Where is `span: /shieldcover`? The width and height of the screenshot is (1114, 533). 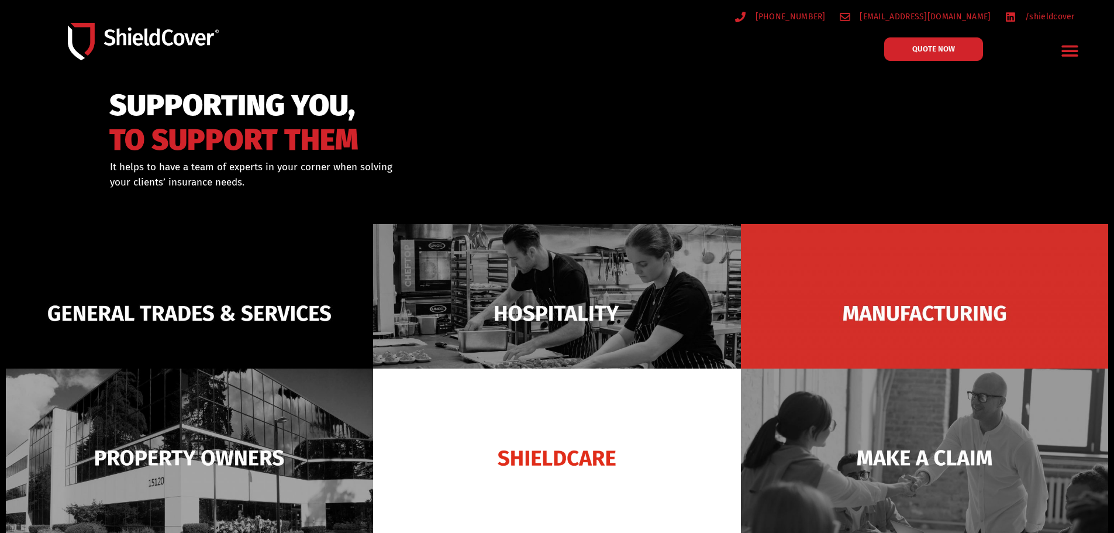 span: /shieldcover is located at coordinates (1049, 16).